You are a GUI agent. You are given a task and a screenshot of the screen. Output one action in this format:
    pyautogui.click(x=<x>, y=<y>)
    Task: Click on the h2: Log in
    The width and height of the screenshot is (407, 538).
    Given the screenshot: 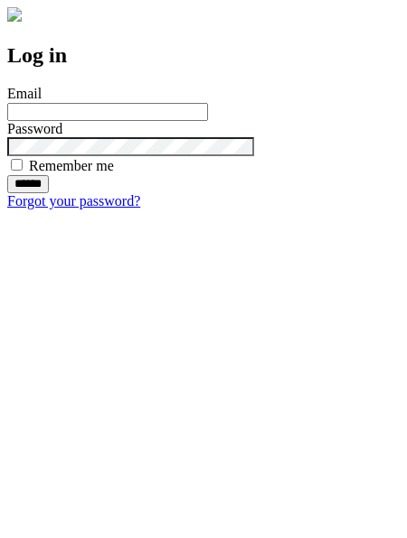 What is the action you would take?
    pyautogui.click(x=203, y=55)
    